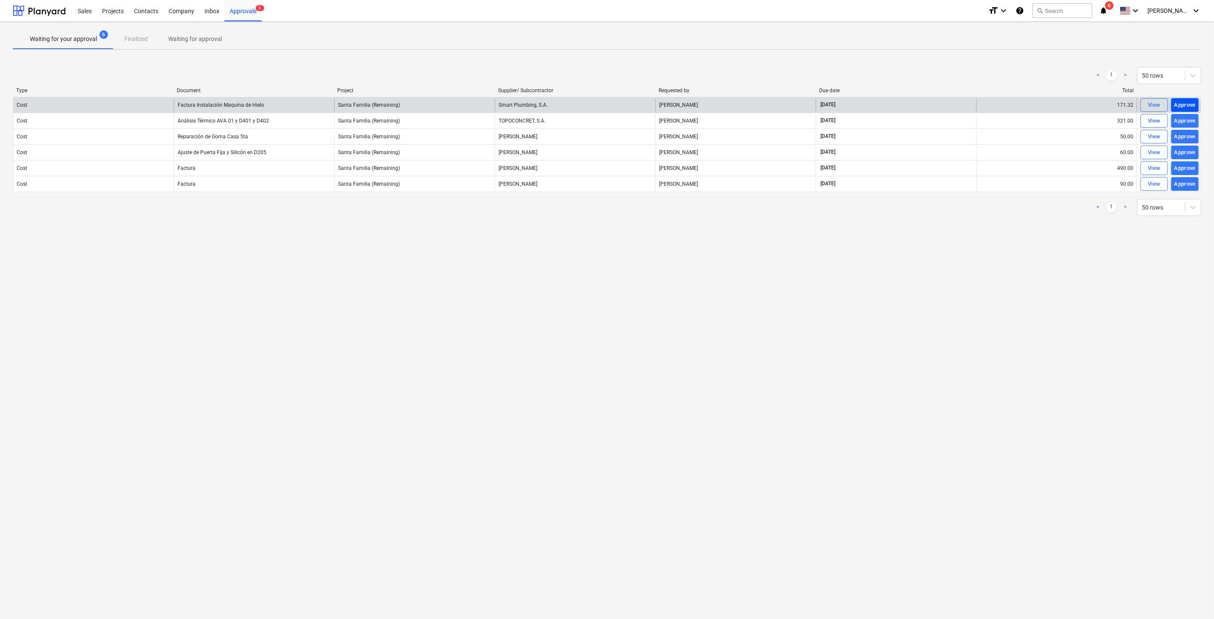  I want to click on i: Knowledge base, so click(1020, 11).